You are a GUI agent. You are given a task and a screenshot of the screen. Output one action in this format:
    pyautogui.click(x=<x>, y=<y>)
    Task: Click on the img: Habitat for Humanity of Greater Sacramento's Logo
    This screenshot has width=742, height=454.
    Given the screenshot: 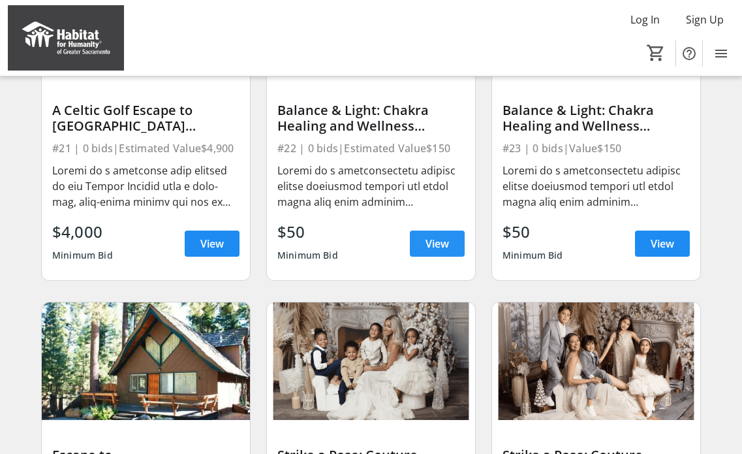 What is the action you would take?
    pyautogui.click(x=66, y=38)
    